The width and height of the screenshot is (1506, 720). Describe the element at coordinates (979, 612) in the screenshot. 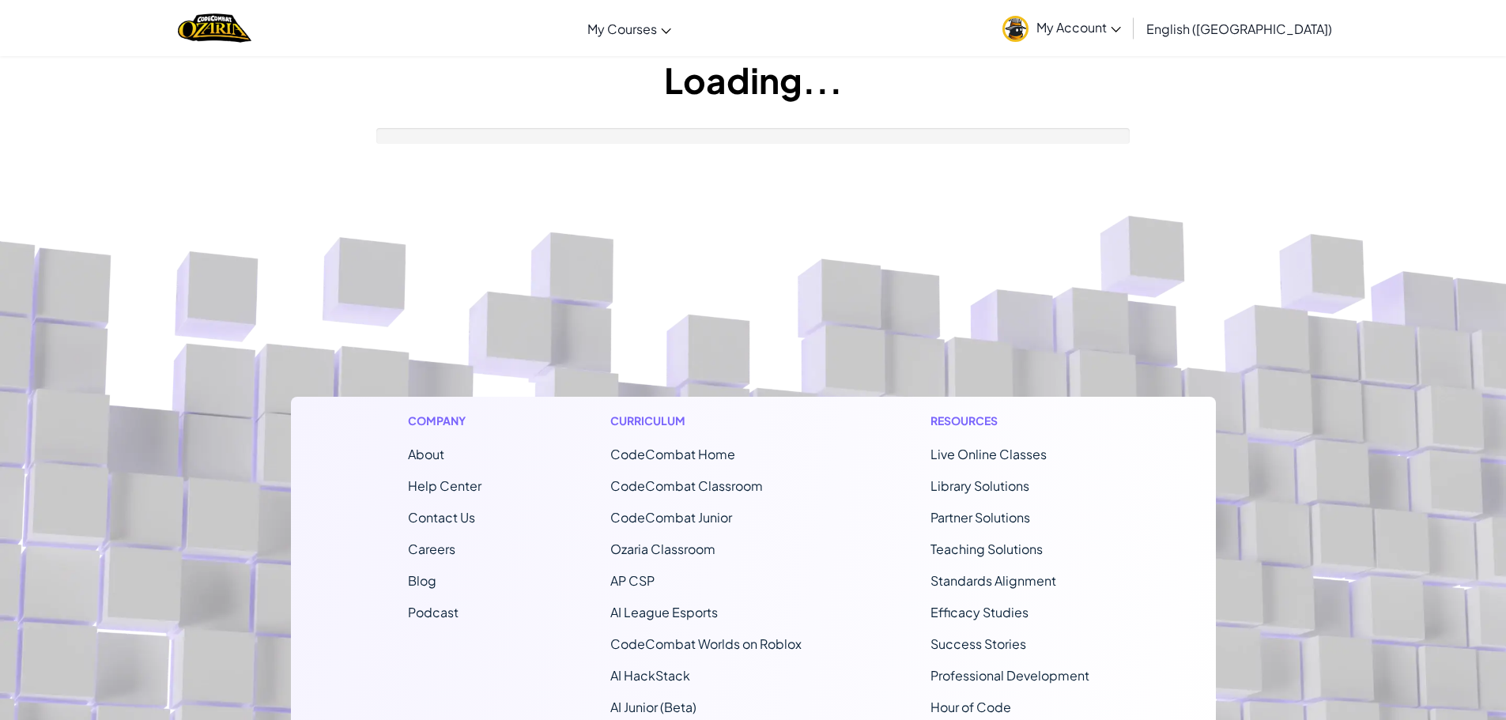

I see `a: Efficacy Studies` at that location.